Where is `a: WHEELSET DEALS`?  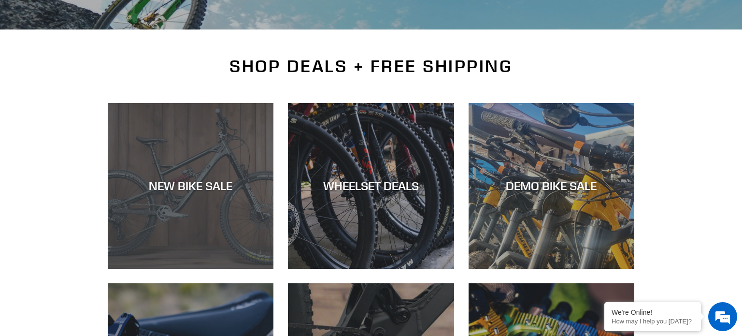
a: WHEELSET DEALS is located at coordinates (370, 185).